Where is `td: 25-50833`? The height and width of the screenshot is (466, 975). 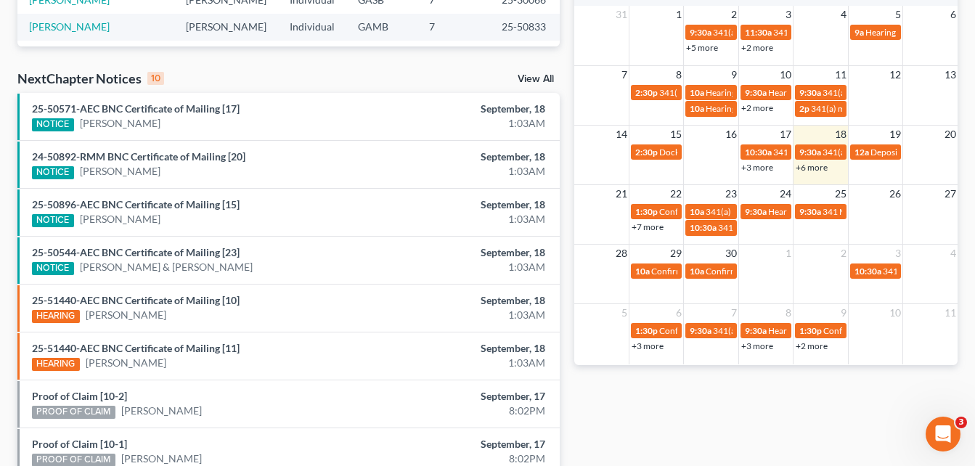 td: 25-50833 is located at coordinates (525, 27).